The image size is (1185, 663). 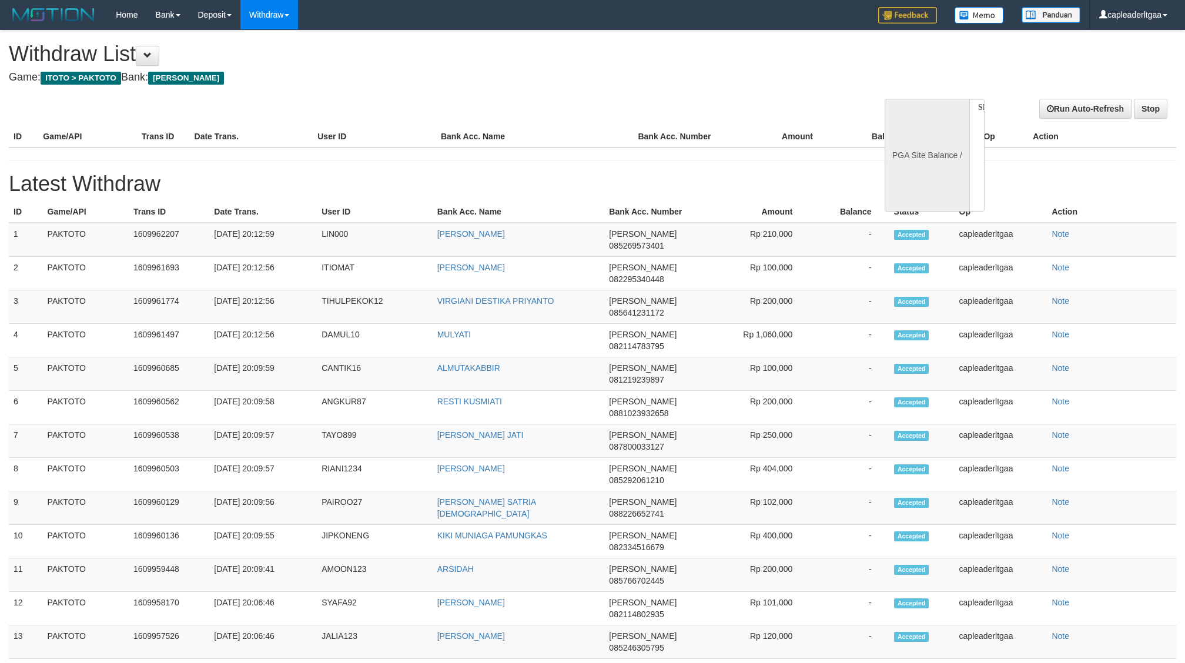 I want to click on a: VIRGIANI DESTIKA PRIYANTO, so click(x=496, y=301).